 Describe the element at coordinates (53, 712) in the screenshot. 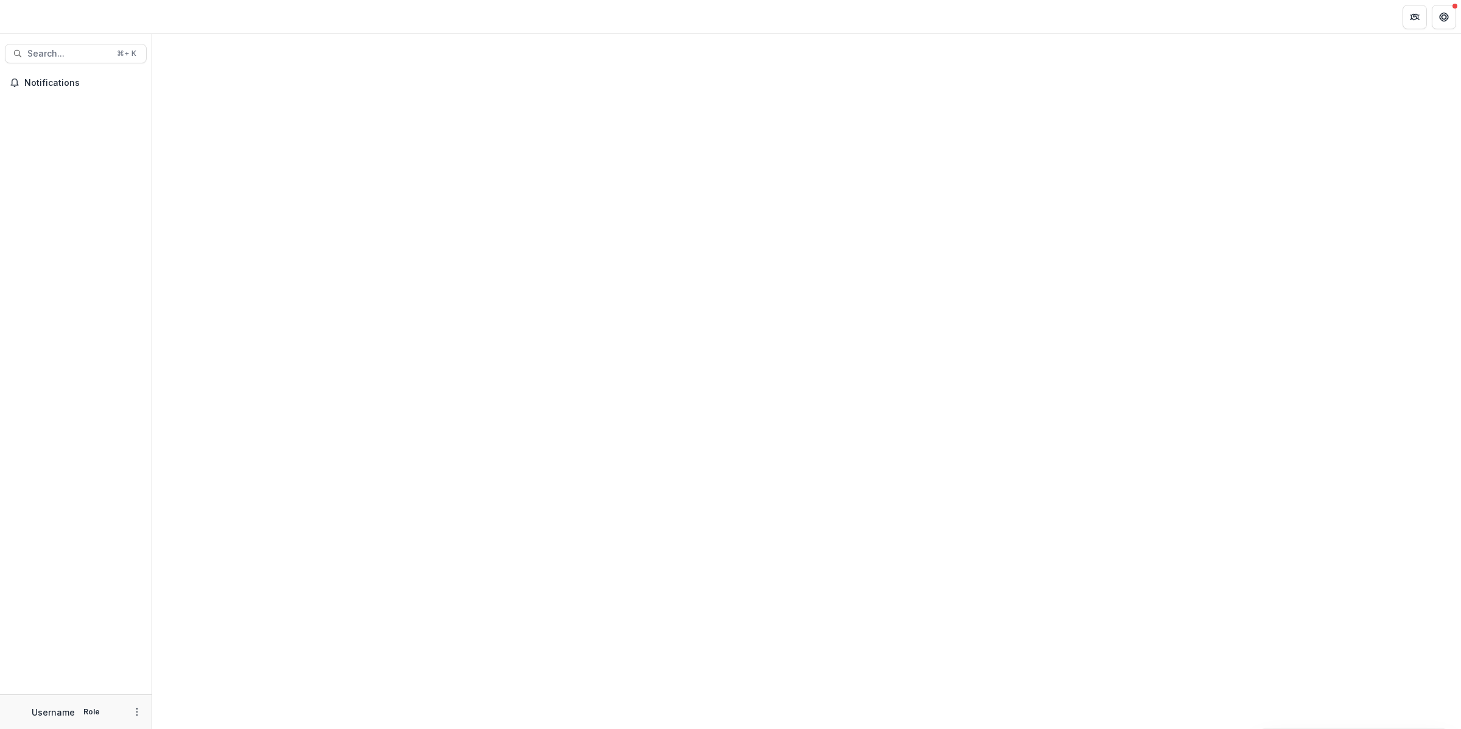

I see `p: Username` at that location.